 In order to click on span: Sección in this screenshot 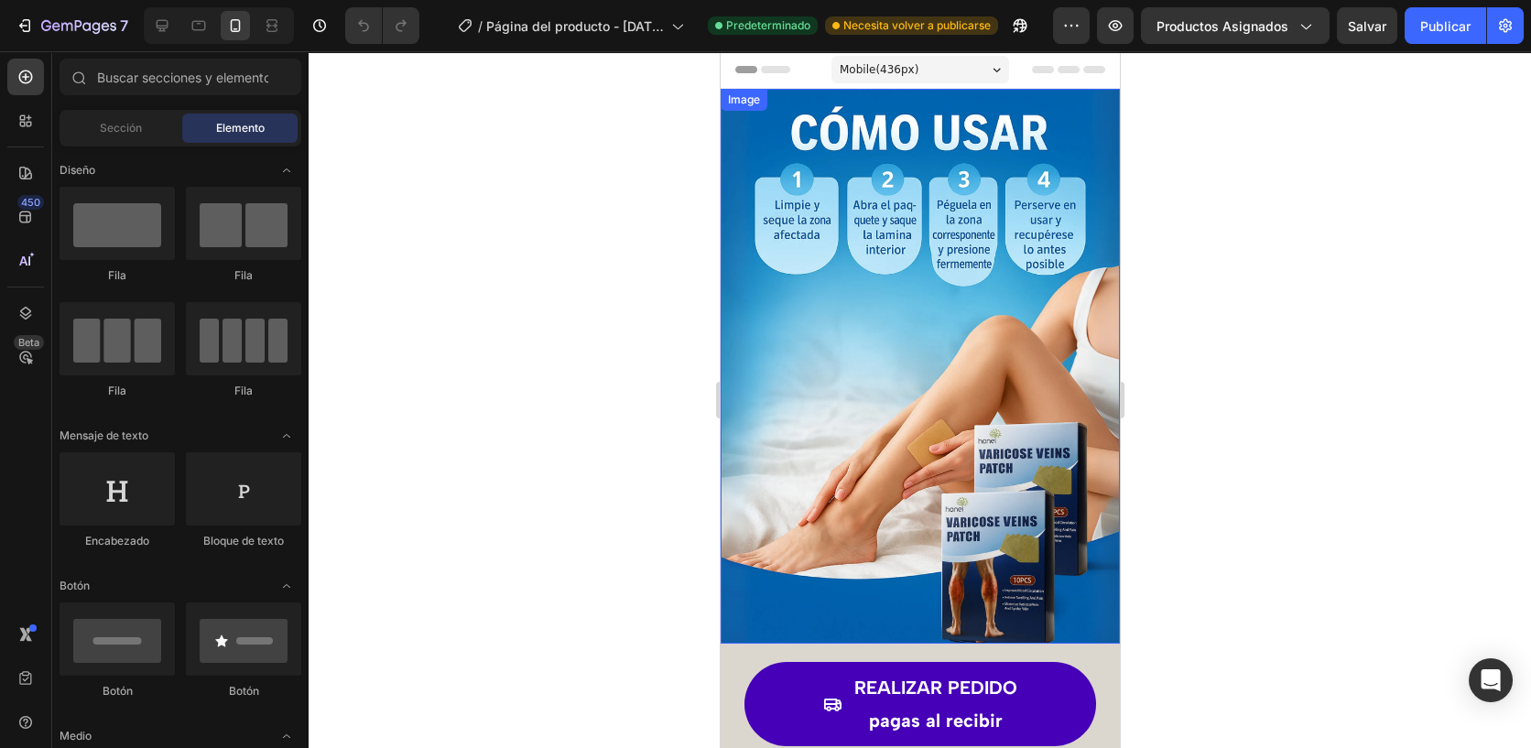, I will do `click(121, 128)`.